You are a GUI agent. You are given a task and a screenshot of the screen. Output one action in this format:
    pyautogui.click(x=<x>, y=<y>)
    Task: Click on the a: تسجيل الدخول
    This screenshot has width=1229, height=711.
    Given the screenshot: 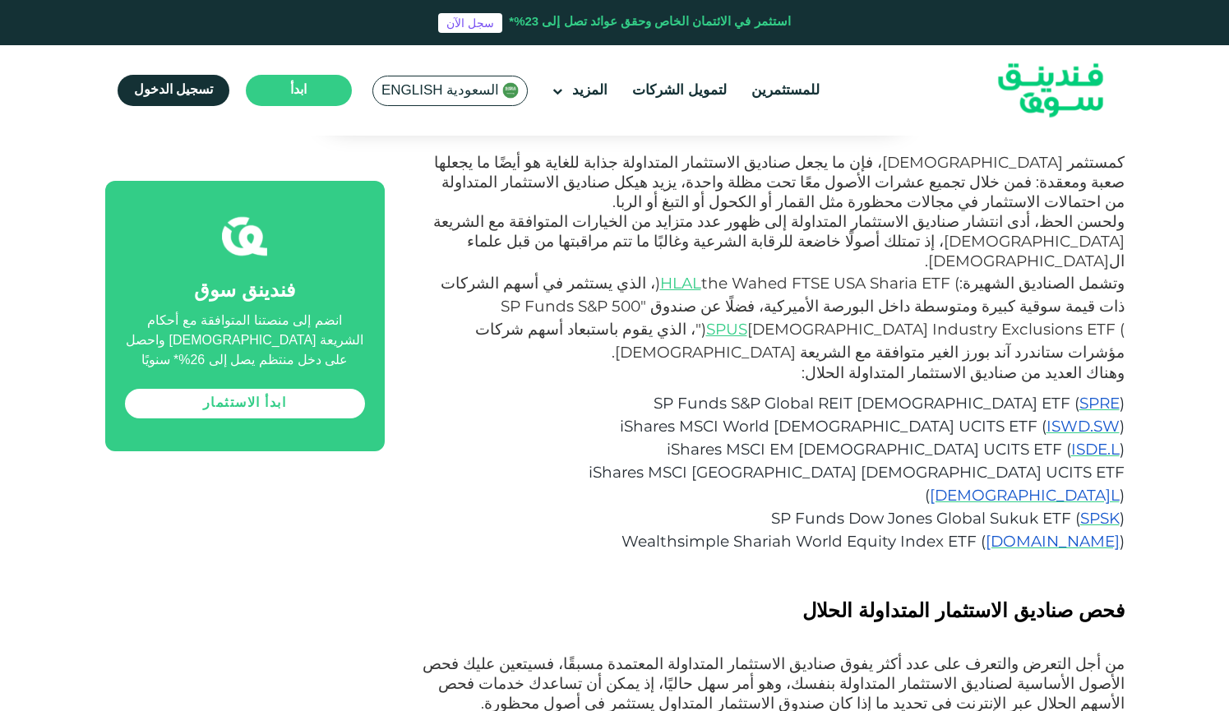 What is the action you would take?
    pyautogui.click(x=174, y=90)
    